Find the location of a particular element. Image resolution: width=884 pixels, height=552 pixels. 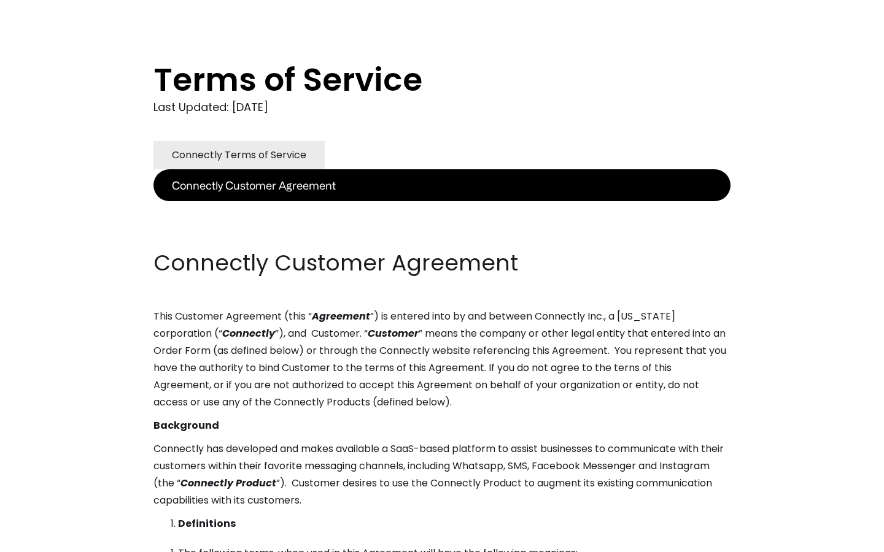

em: Connectly is located at coordinates (249, 333).